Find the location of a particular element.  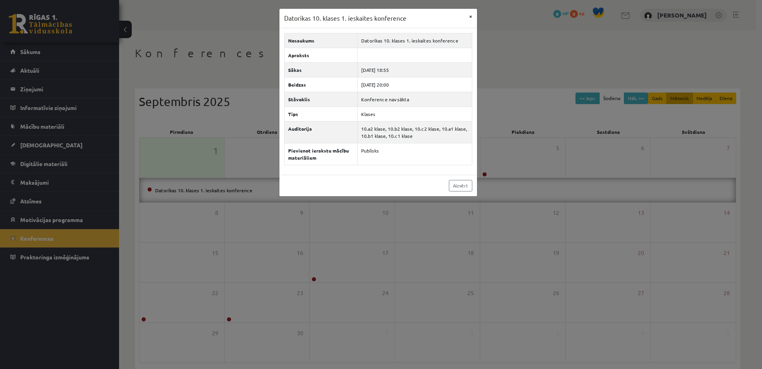

th: Sākas is located at coordinates (321, 69).